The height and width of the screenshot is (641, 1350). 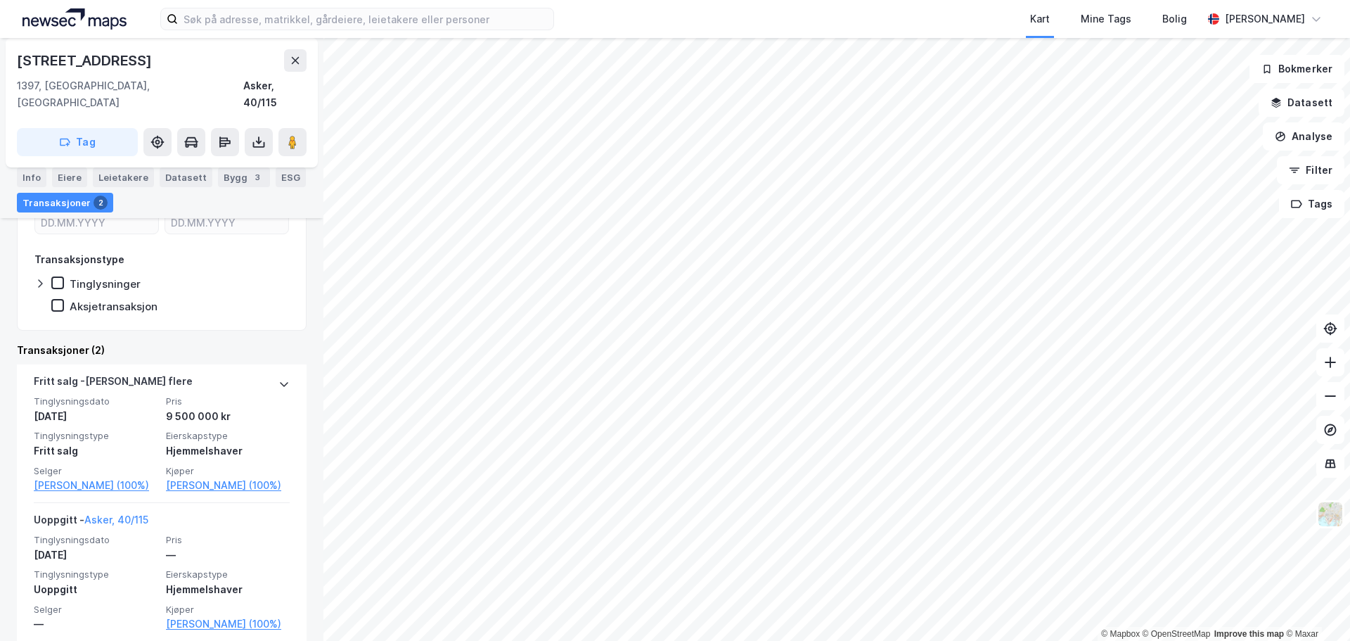 I want to click on div: Transaksjoner (2), so click(x=162, y=350).